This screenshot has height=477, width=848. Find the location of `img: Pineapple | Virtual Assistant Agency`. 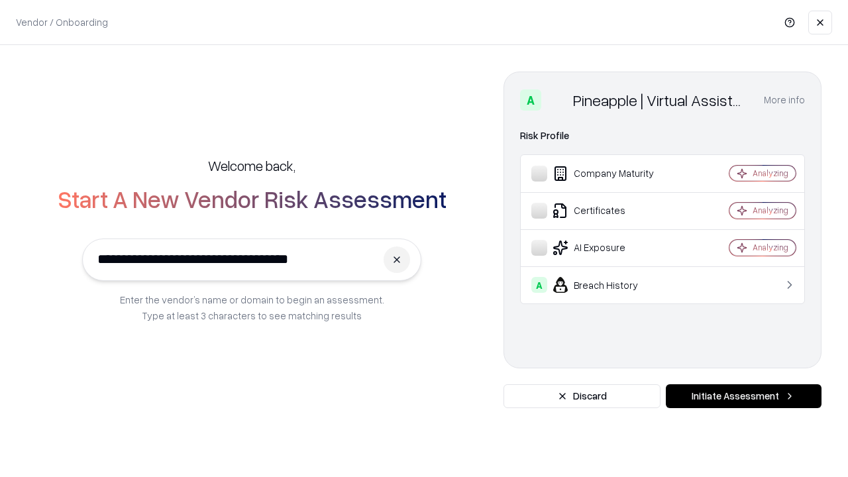

img: Pineapple | Virtual Assistant Agency is located at coordinates (557, 100).